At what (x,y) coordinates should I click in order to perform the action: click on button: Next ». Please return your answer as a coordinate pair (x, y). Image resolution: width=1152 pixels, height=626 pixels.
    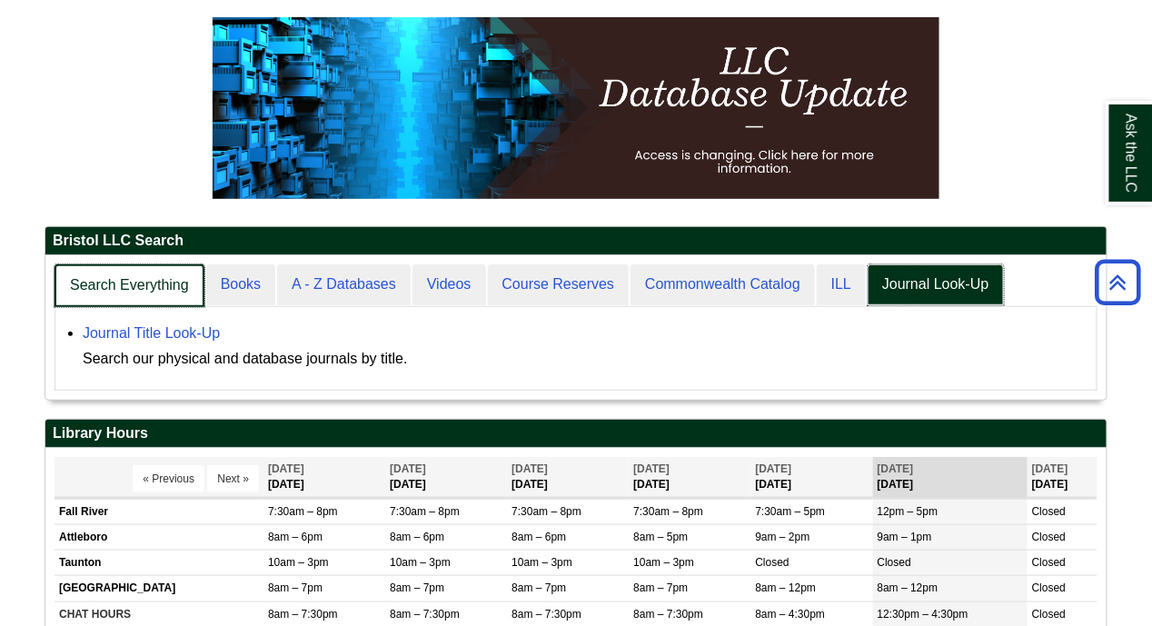
    Looking at the image, I should click on (233, 479).